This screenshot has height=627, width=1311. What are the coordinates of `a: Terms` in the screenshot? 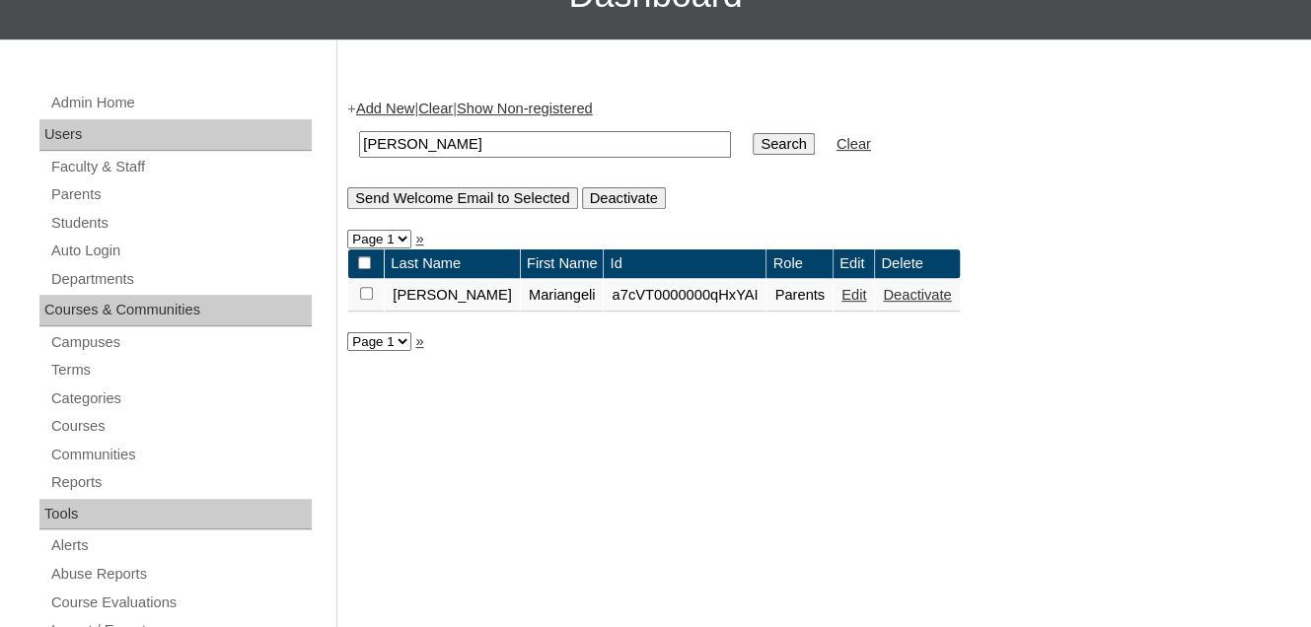 It's located at (181, 370).